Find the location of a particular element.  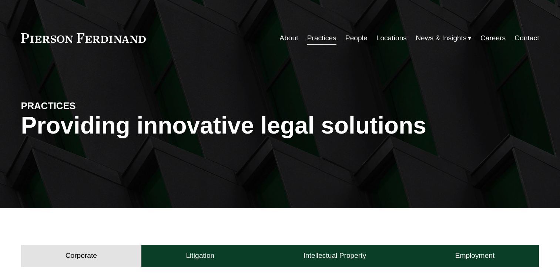

h4: PRACTICES is located at coordinates (86, 106).